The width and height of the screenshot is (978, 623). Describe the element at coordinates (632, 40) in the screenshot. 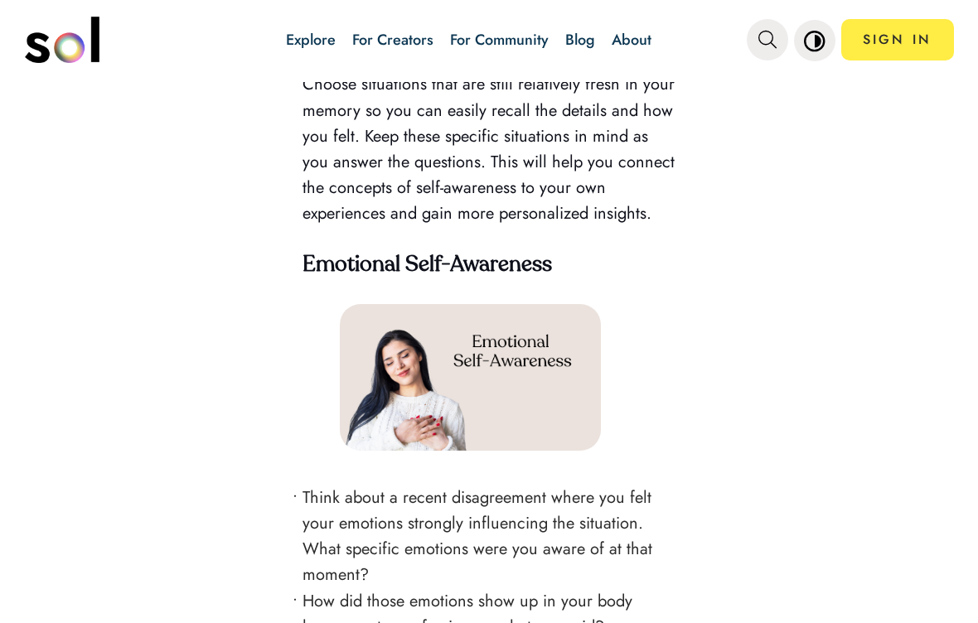

I see `a: About` at that location.